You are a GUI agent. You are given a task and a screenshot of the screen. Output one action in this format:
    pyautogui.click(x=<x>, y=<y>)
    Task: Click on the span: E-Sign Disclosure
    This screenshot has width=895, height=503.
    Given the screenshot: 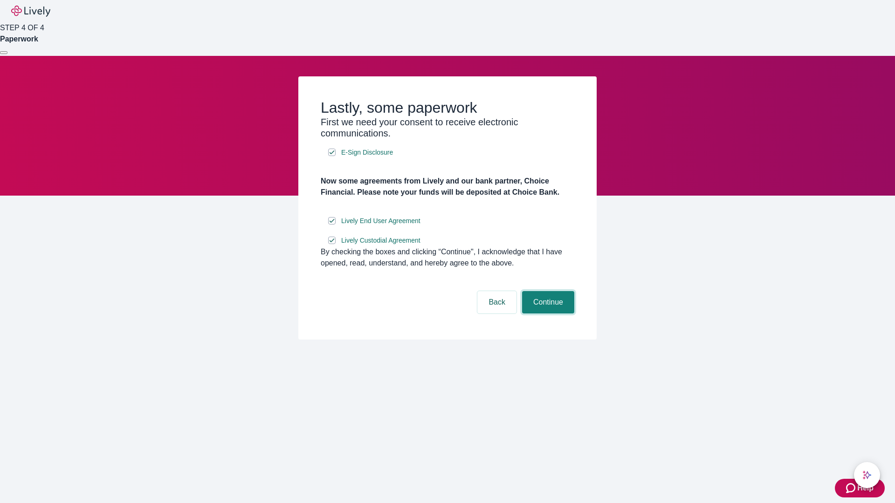 What is the action you would take?
    pyautogui.click(x=367, y=152)
    